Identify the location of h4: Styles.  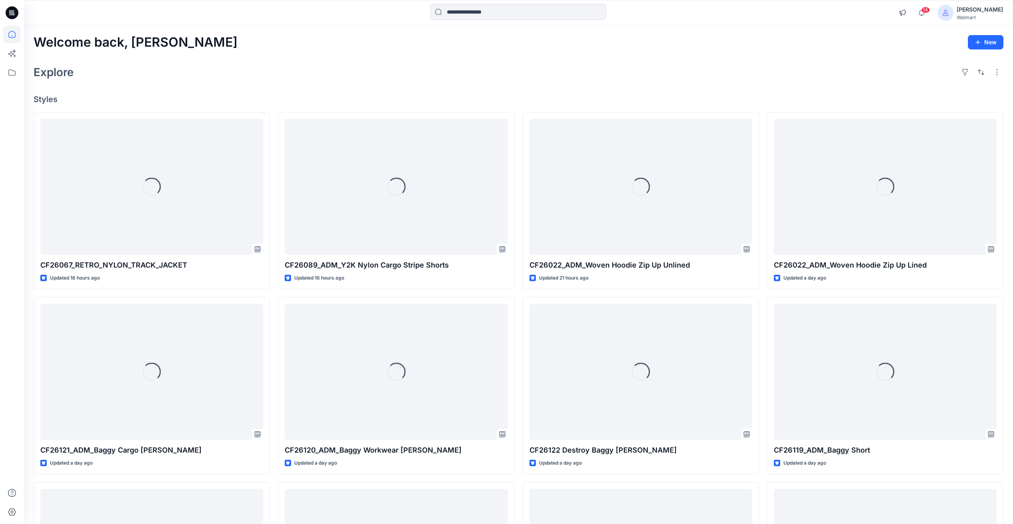
(518, 99).